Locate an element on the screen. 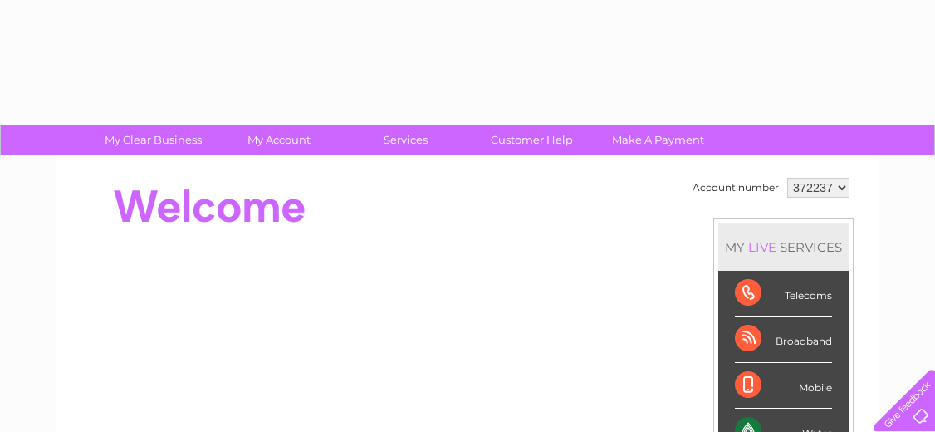  div: Telecoms is located at coordinates (783, 293).